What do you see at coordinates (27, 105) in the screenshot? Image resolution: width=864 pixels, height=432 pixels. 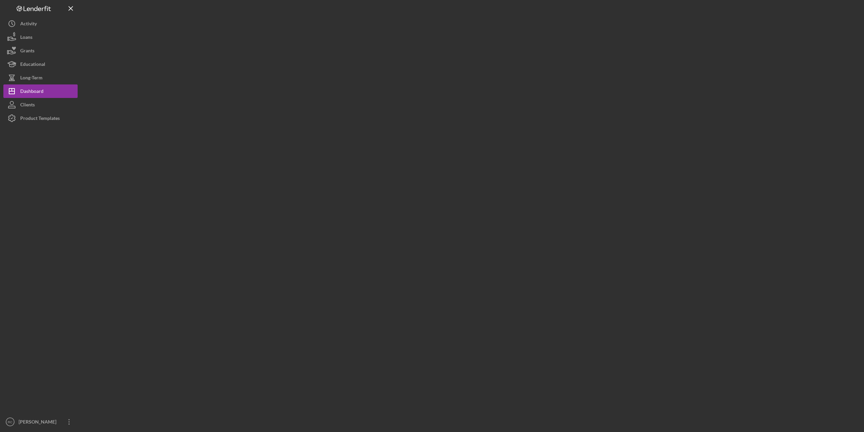 I see `div: Clients` at bounding box center [27, 105].